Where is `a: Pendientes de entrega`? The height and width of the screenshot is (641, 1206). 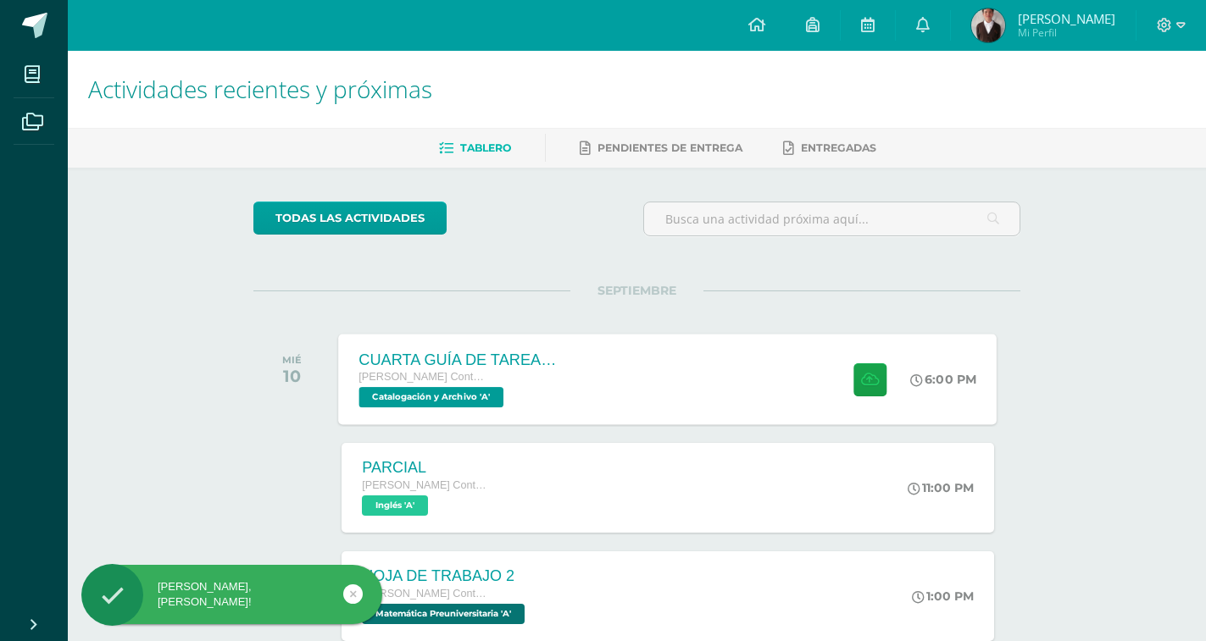
a: Pendientes de entrega is located at coordinates (661, 148).